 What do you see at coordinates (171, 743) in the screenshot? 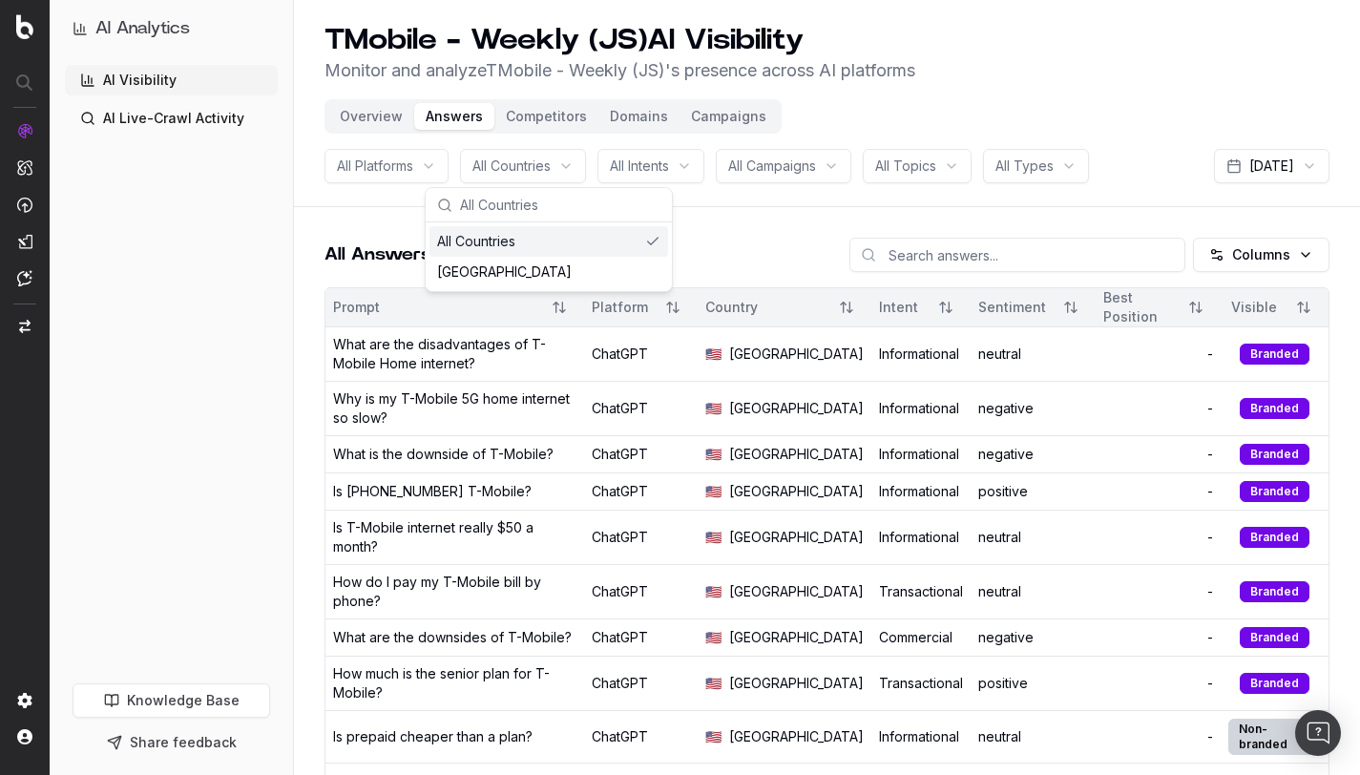
I see `button: Share feedback` at bounding box center [171, 743].